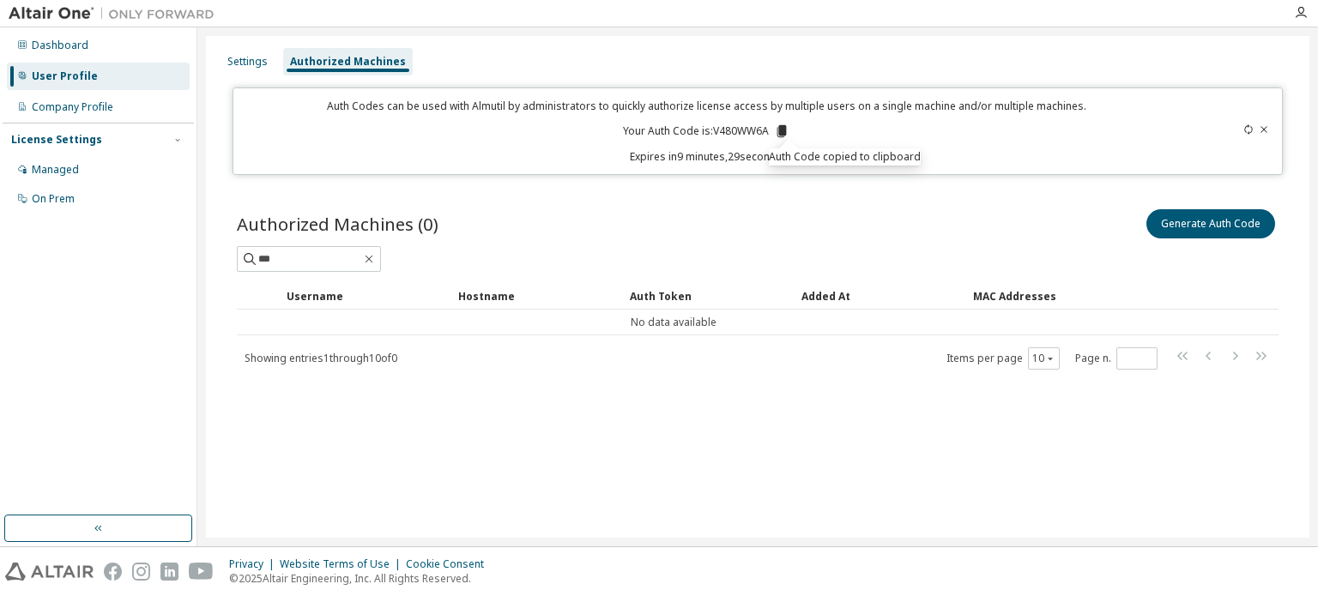 This screenshot has height=596, width=1318. I want to click on div: Auth Code copied to clipboard, so click(844, 157).